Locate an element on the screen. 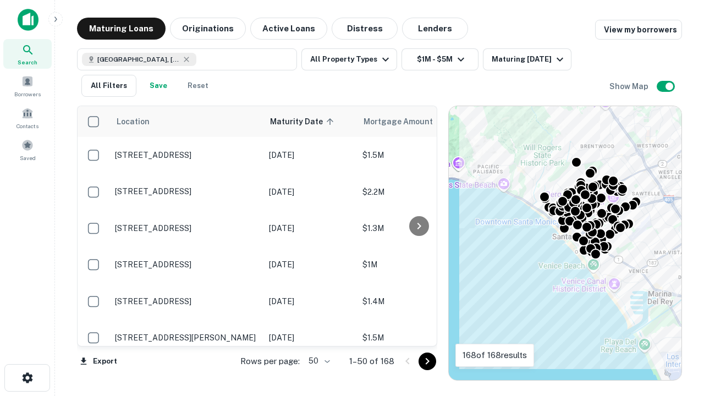  img: capitalize-icon.png is located at coordinates (28, 20).